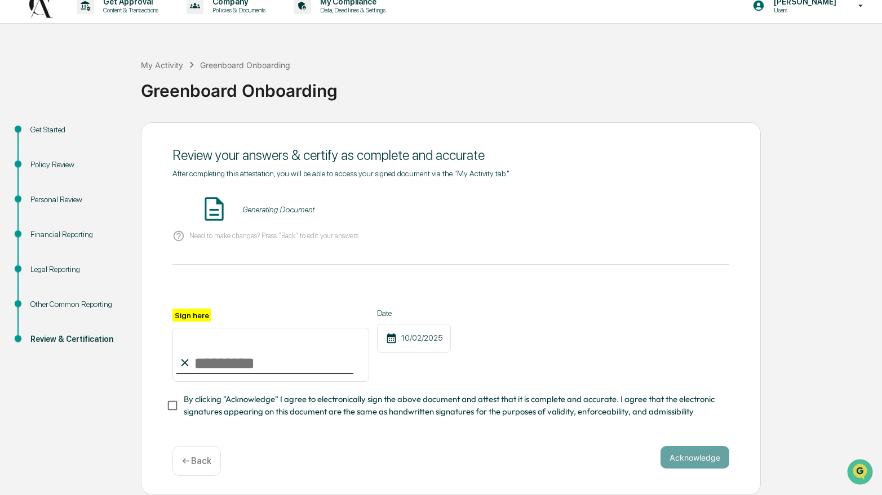  I want to click on img: Go home, so click(36, 16).